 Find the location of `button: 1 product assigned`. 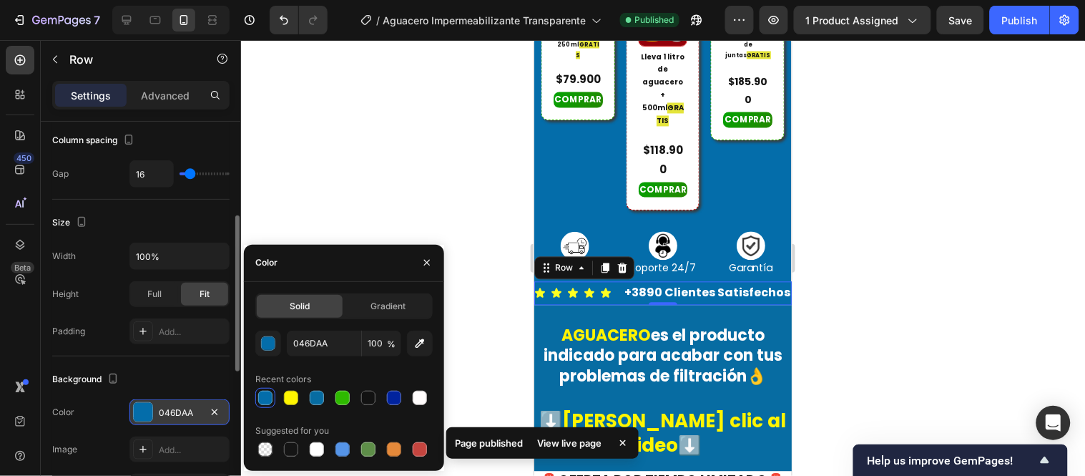

button: 1 product assigned is located at coordinates (863, 20).